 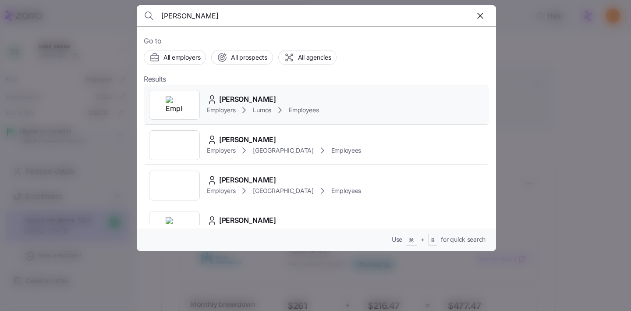 I want to click on span: Lumos, so click(x=262, y=110).